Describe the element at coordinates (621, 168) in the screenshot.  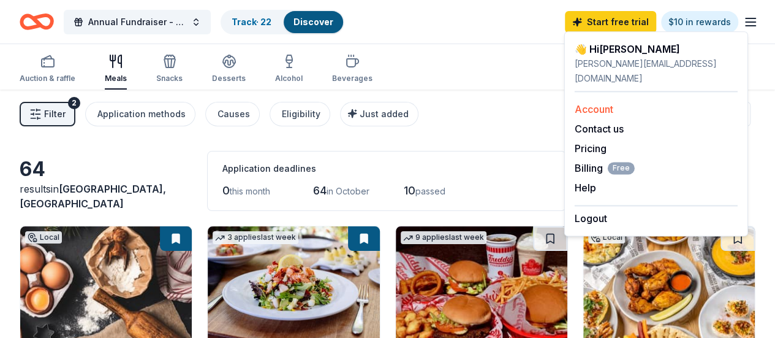
I see `span: Free` at that location.